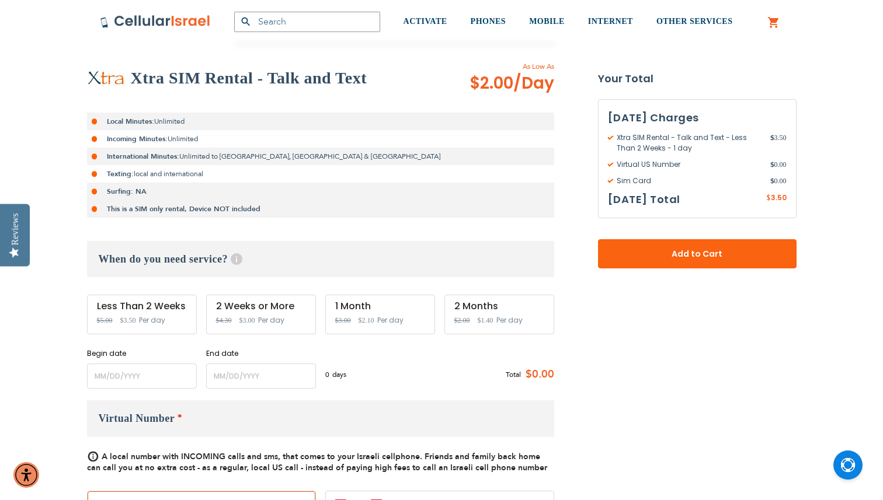 The width and height of the screenshot is (883, 500). Describe the element at coordinates (697, 254) in the screenshot. I see `button: Add to Cart` at that location.